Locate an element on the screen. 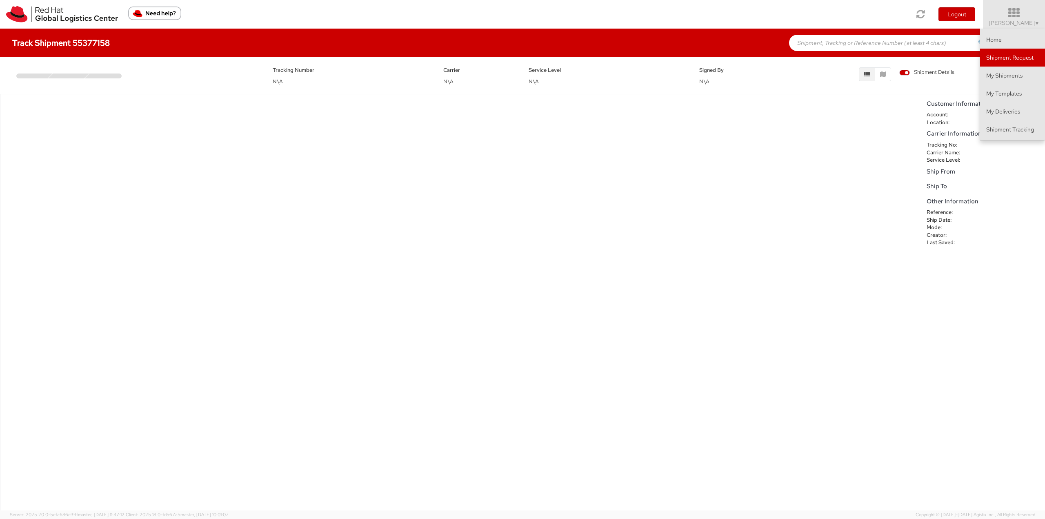 The height and width of the screenshot is (519, 1045). dt: Reference: is located at coordinates (947, 212).